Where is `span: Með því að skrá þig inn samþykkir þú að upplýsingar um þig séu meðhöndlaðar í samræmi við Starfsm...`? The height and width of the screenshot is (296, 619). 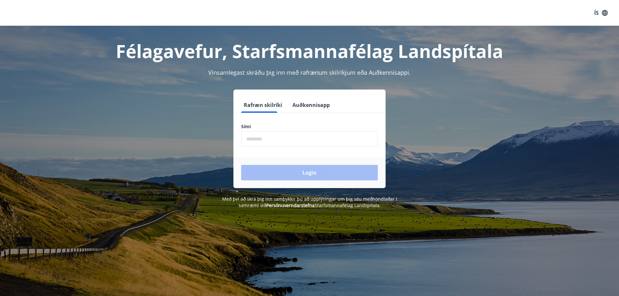
span: Með því að skrá þig inn samþykkir þú að upplýsingar um þig séu meðhöndlaðar í samræmi við Starfsm... is located at coordinates (309, 202).